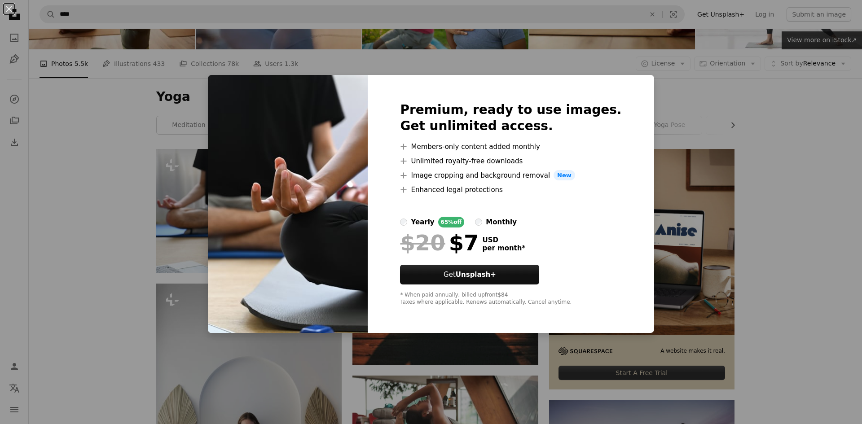 The width and height of the screenshot is (862, 424). What do you see at coordinates (501, 222) in the screenshot?
I see `div: monthly` at bounding box center [501, 222].